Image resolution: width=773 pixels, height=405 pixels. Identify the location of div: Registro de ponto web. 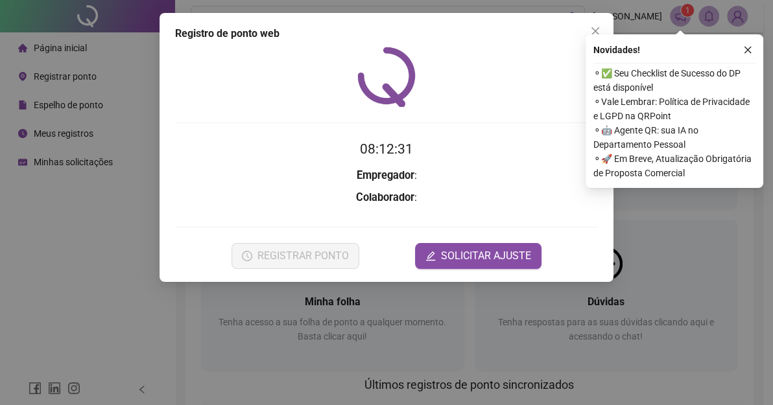
(386, 34).